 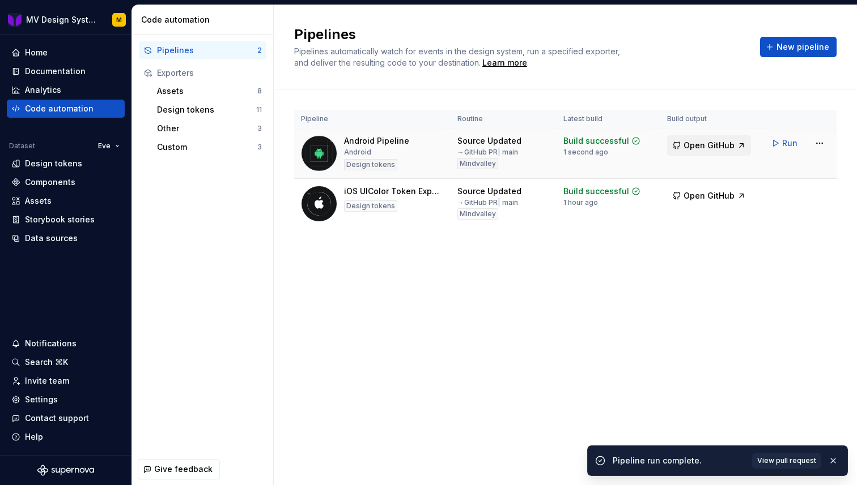 I want to click on div: M, so click(x=119, y=20).